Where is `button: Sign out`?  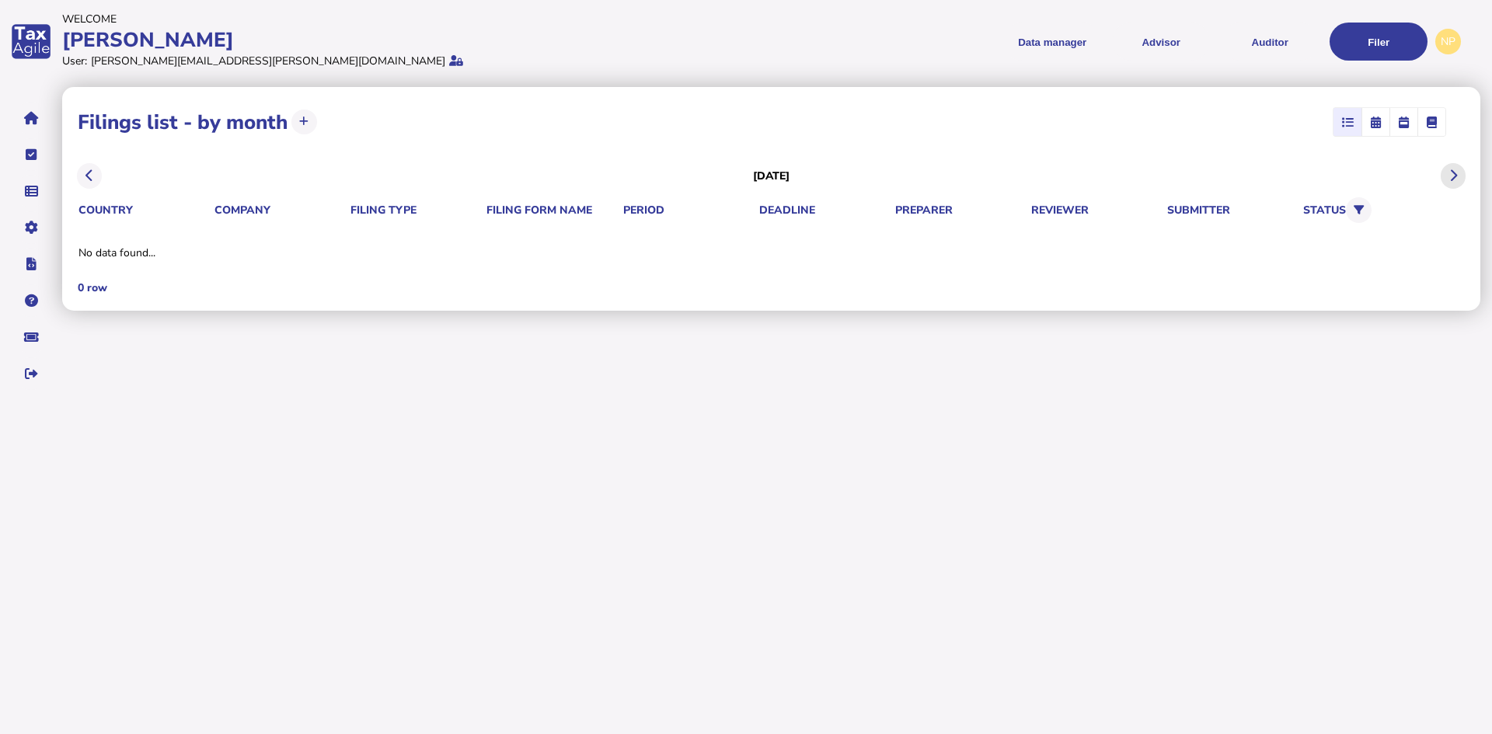 button: Sign out is located at coordinates (31, 374).